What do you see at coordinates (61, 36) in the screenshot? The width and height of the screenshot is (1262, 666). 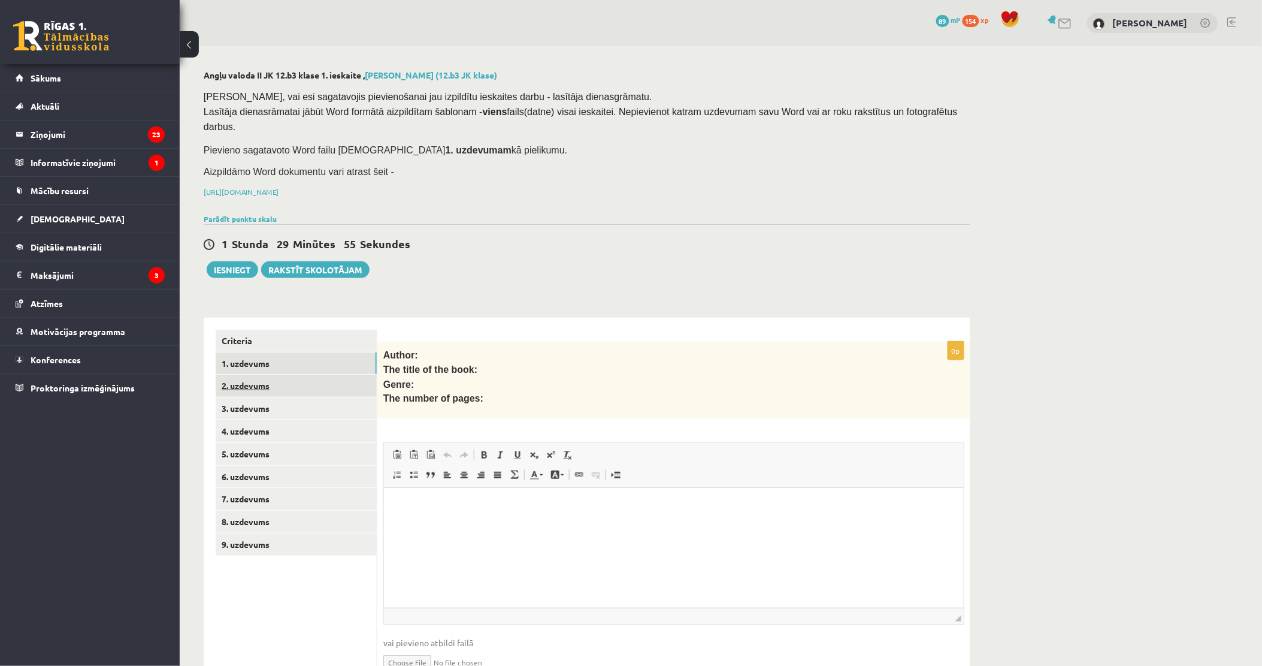 I see `a: Rīgas 1. Tālmācības vidusskola` at bounding box center [61, 36].